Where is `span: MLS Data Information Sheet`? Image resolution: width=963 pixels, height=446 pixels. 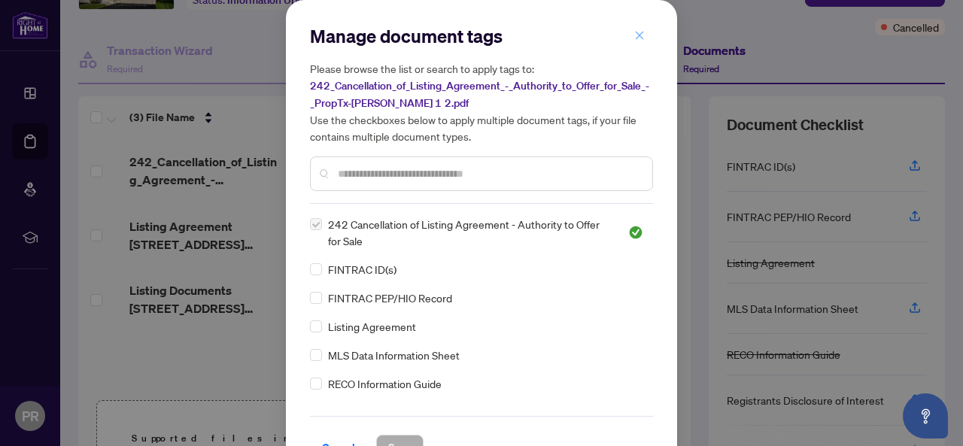 span: MLS Data Information Sheet is located at coordinates (394, 355).